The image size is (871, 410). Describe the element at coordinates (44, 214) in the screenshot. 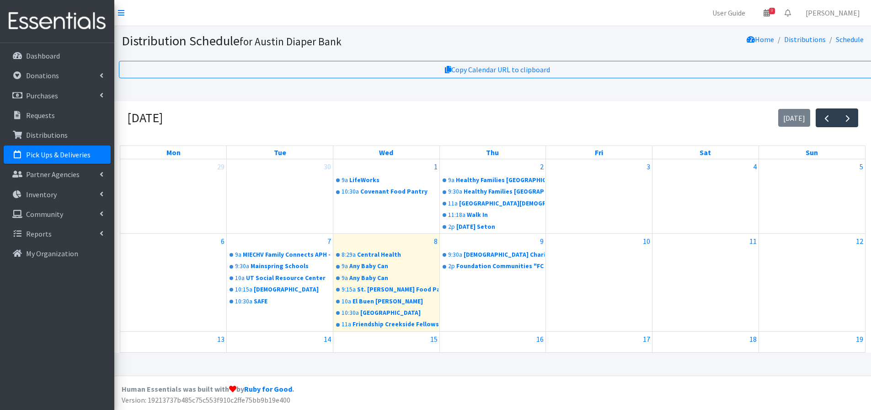

I see `p: Community` at that location.